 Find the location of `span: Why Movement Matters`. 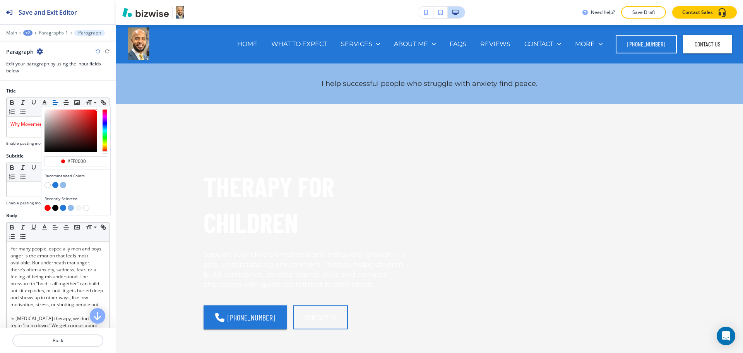

span: Why Movement Matters is located at coordinates (36, 124).